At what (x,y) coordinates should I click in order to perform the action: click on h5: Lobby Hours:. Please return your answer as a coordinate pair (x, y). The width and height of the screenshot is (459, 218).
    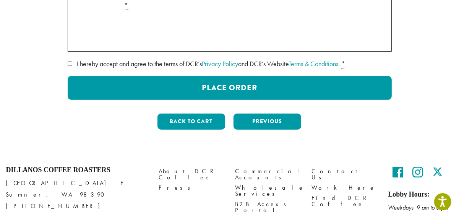
    Looking at the image, I should click on (420, 194).